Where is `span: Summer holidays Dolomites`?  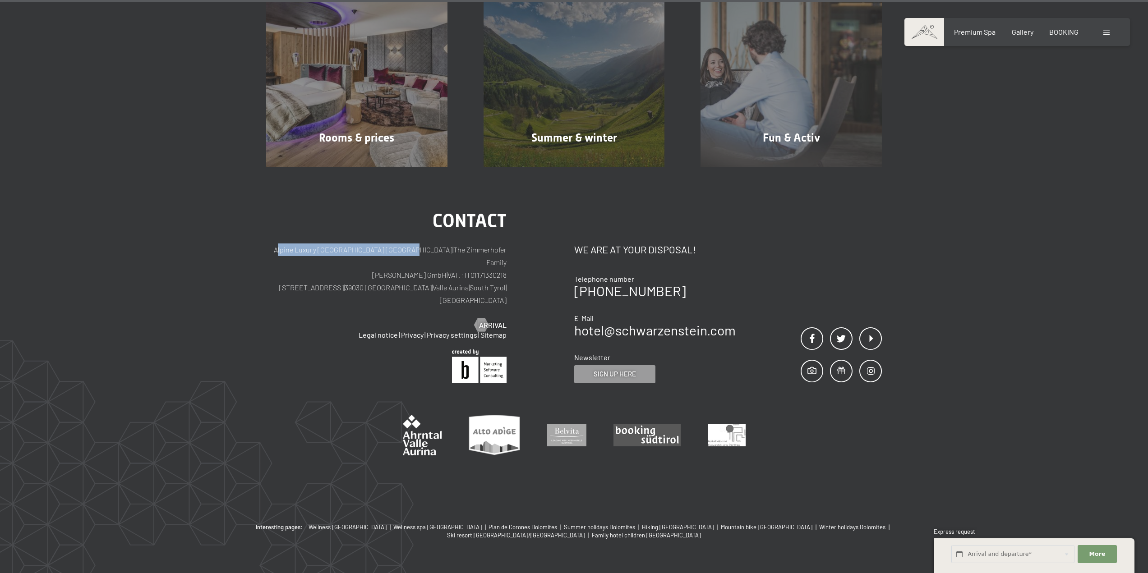
span: Summer holidays Dolomites is located at coordinates (600, 527).